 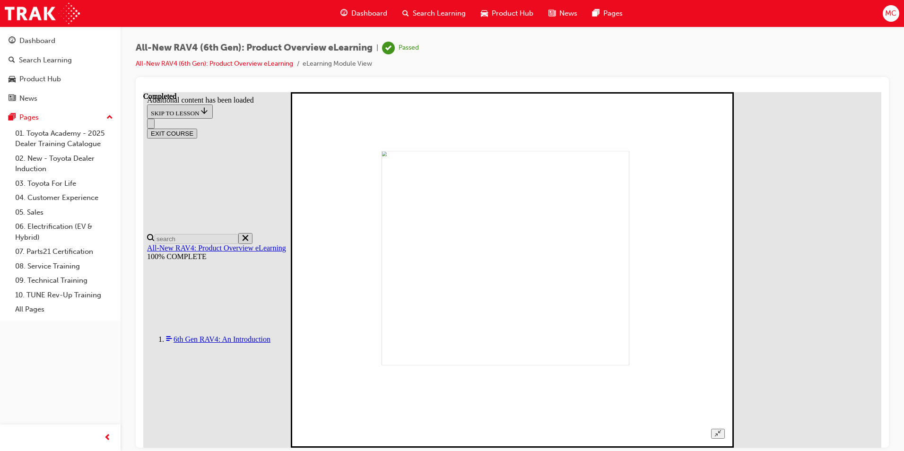 I want to click on button: MC, so click(x=891, y=13).